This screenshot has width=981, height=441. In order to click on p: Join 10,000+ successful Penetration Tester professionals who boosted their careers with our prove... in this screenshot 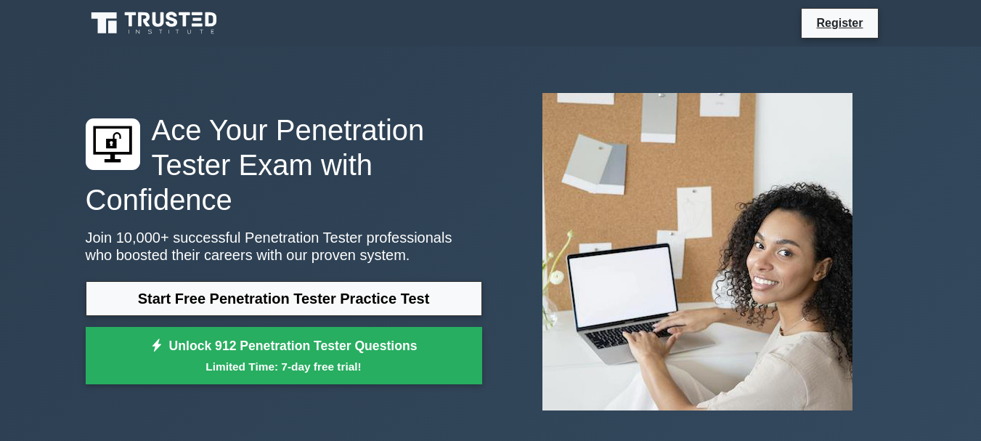, I will do `click(284, 246)`.